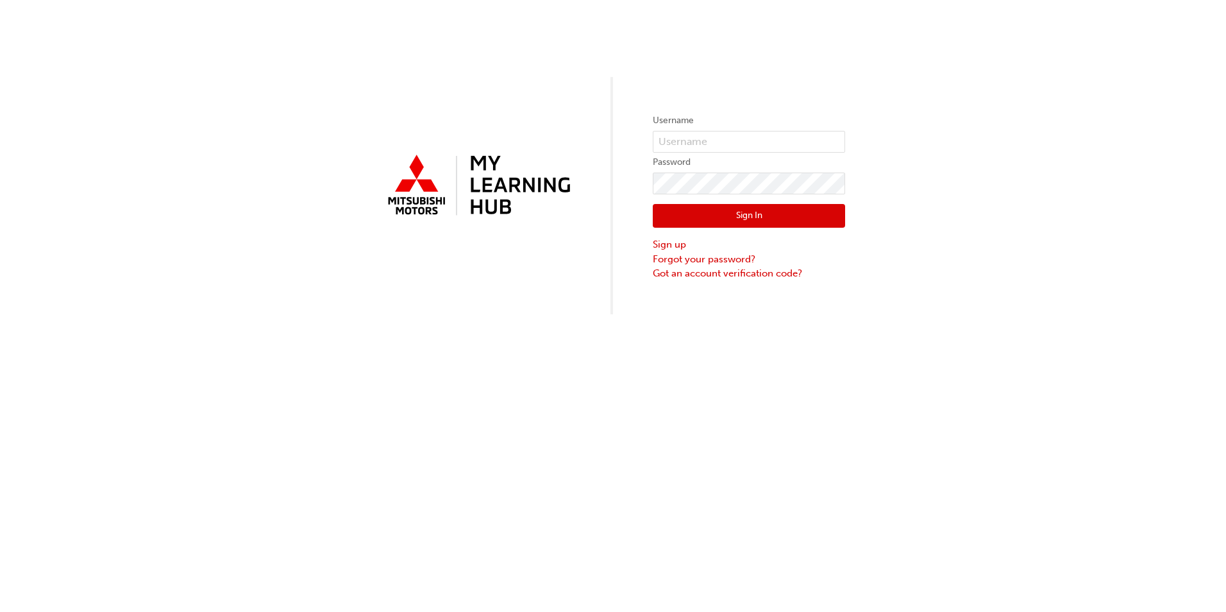  Describe the element at coordinates (749, 142) in the screenshot. I see `input: Username` at that location.